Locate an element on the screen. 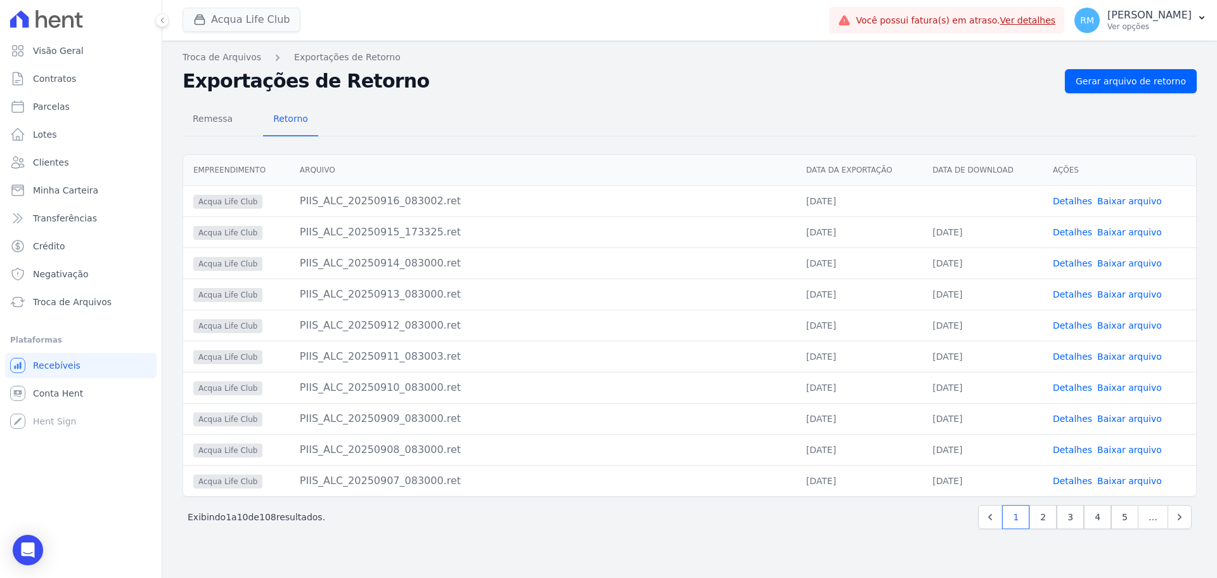 This screenshot has width=1217, height=578. a: Minha Carteira is located at coordinates (81, 190).